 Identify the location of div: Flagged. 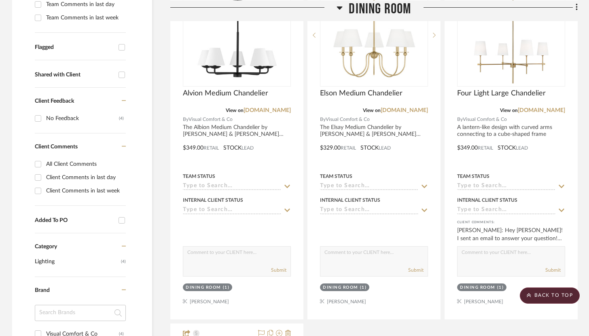
(74, 47).